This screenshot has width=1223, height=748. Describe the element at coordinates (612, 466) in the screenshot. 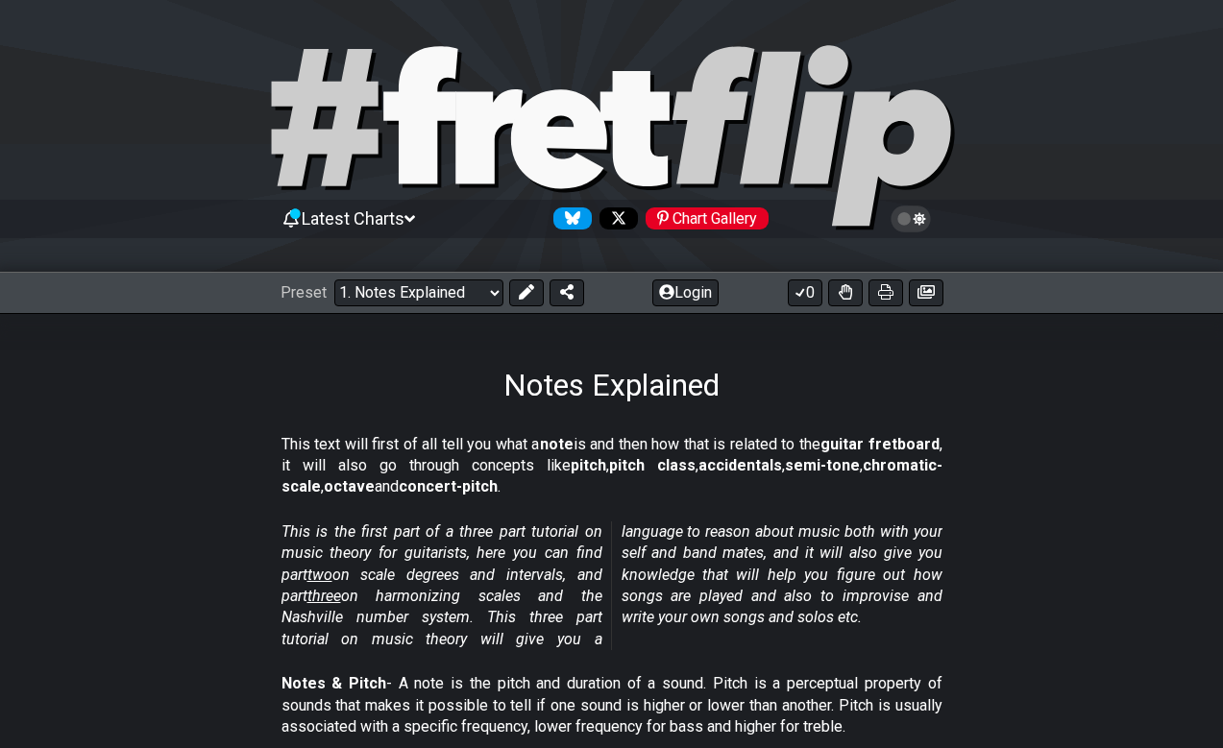

I see `p: This text will first of all tell you what a is and then how that is related to the , it will also...` at that location.